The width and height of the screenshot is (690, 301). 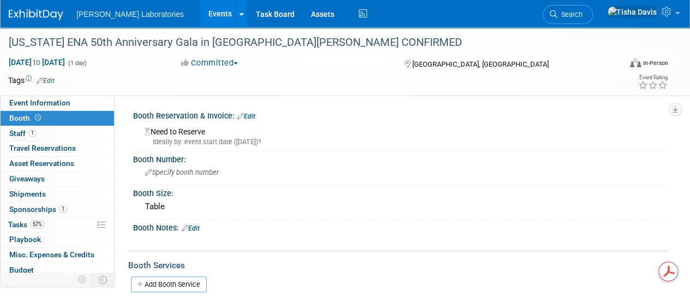 What do you see at coordinates (57, 178) in the screenshot?
I see `a: Giveaways` at bounding box center [57, 178].